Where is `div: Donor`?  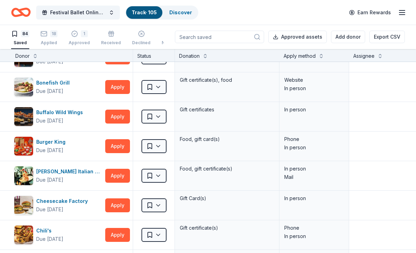
div: Donor is located at coordinates (22, 56).